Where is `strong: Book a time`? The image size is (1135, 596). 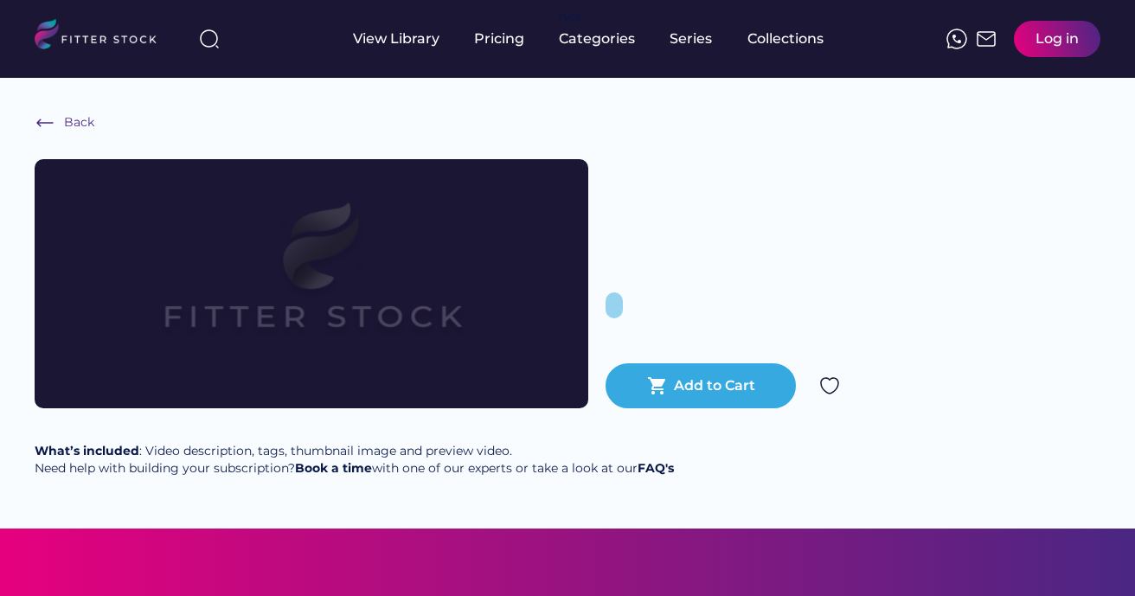
strong: Book a time is located at coordinates (333, 468).